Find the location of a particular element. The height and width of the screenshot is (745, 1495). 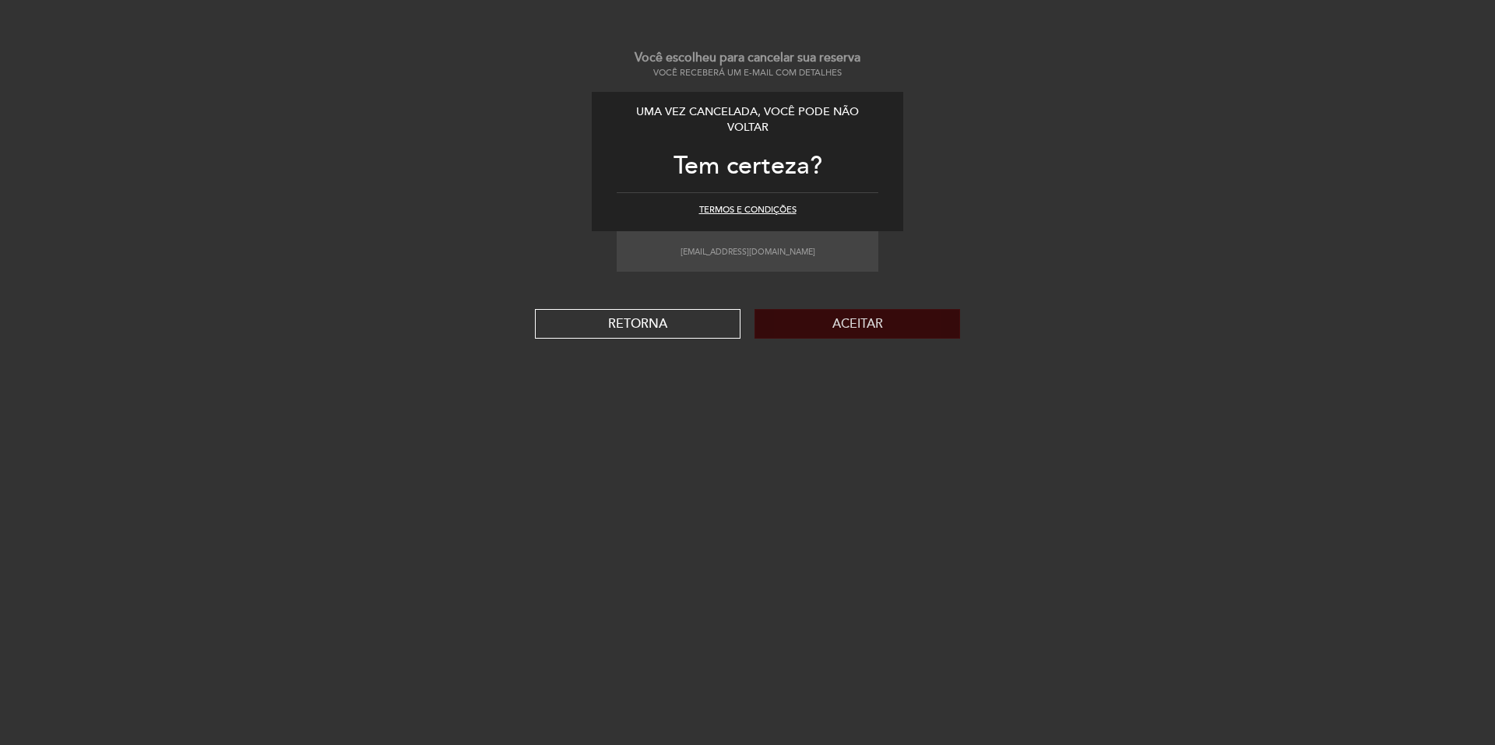

button: RETORNA is located at coordinates (638, 324).